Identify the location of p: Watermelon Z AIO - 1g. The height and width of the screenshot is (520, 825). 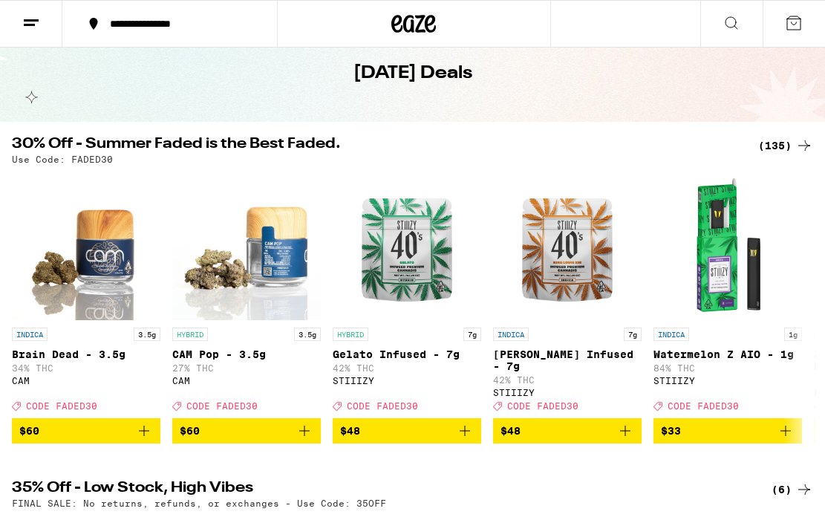
(728, 354).